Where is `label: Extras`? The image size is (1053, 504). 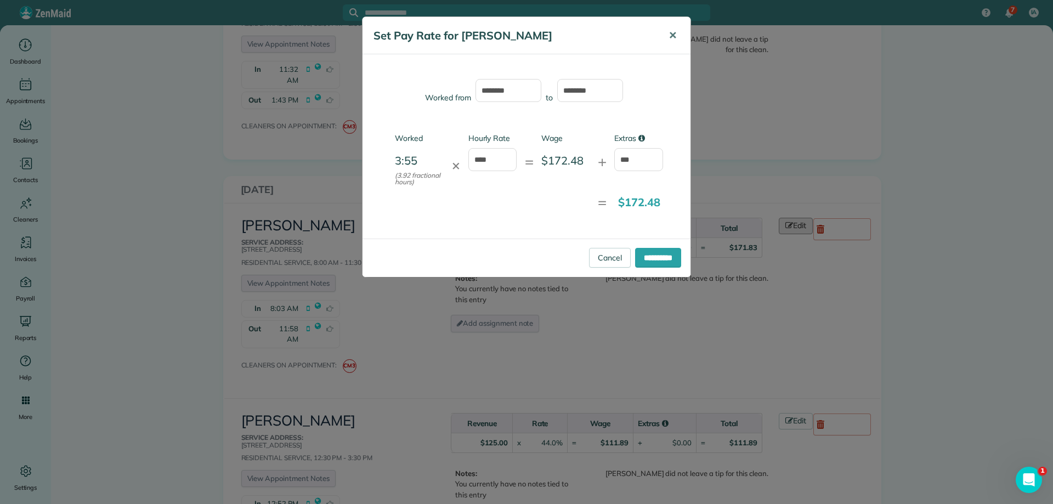 label: Extras is located at coordinates (638, 138).